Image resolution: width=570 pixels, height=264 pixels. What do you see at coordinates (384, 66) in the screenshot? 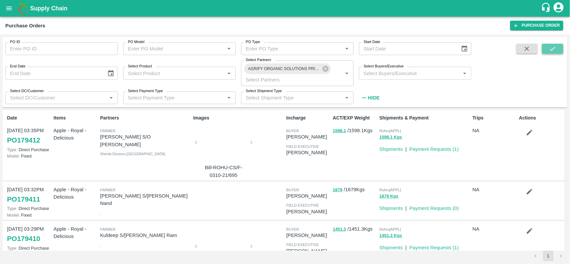
I see `label: Select Buyers/Executive` at bounding box center [384, 66].